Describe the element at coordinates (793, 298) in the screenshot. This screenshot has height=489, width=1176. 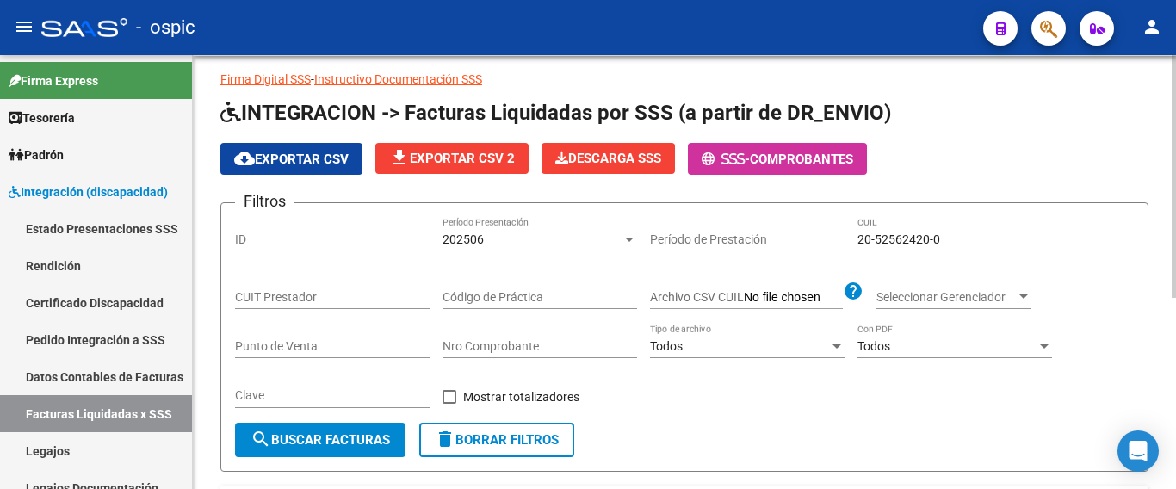
I see `input: Archivo CSV CUIL` at that location.